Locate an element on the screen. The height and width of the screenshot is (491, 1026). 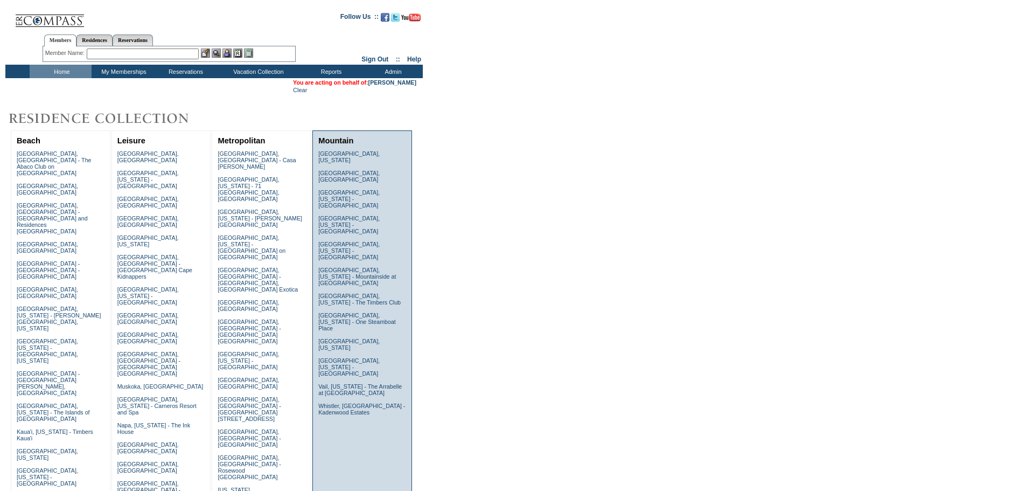
img: Impersonate is located at coordinates (227, 53).